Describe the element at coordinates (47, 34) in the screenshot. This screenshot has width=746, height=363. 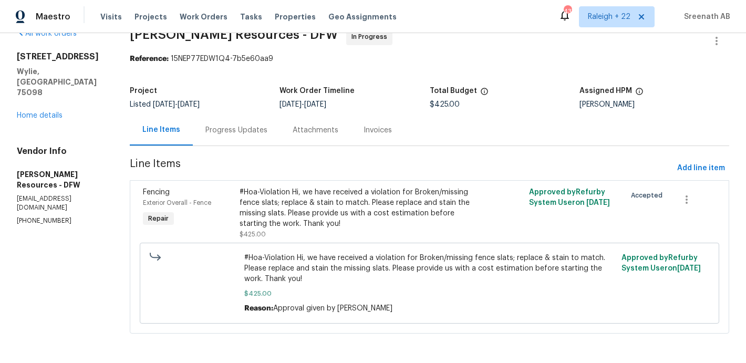
I see `a: All work orders` at that location.